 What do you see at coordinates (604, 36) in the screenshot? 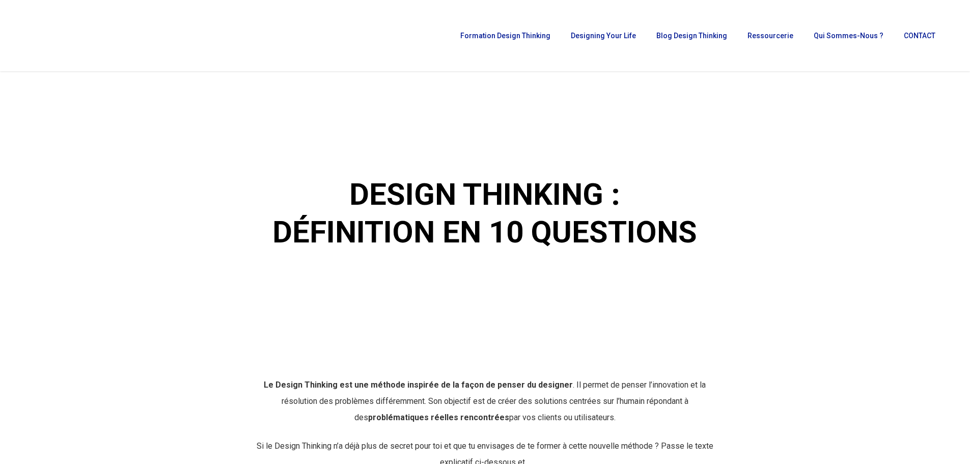
I see `a: Designing Your Life` at bounding box center [604, 36].